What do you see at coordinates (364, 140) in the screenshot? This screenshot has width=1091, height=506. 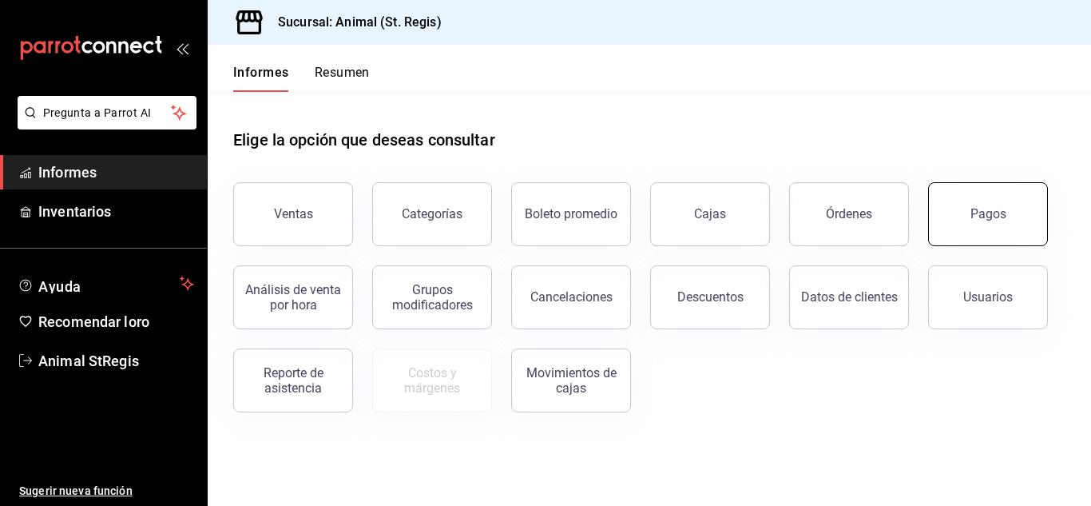 I see `font: Elige la opción que deseas consultar` at bounding box center [364, 140].